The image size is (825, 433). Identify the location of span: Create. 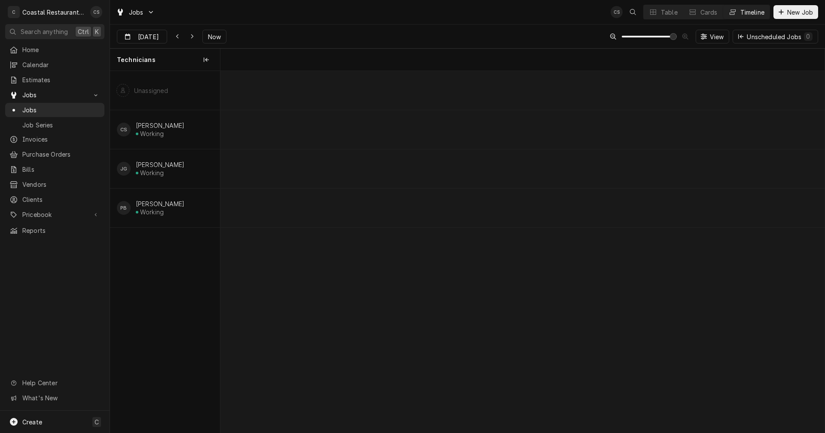
(32, 421).